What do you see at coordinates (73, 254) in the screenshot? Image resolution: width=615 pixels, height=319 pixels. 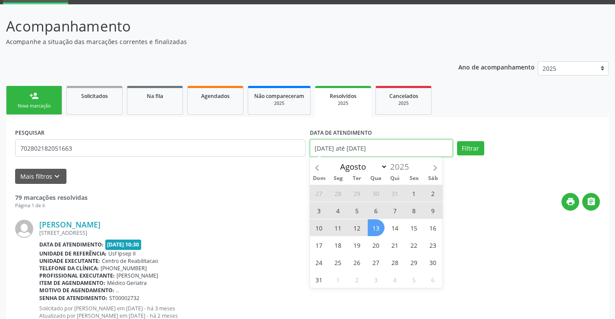 I see `b: Unidade de referência:` at bounding box center [73, 254].